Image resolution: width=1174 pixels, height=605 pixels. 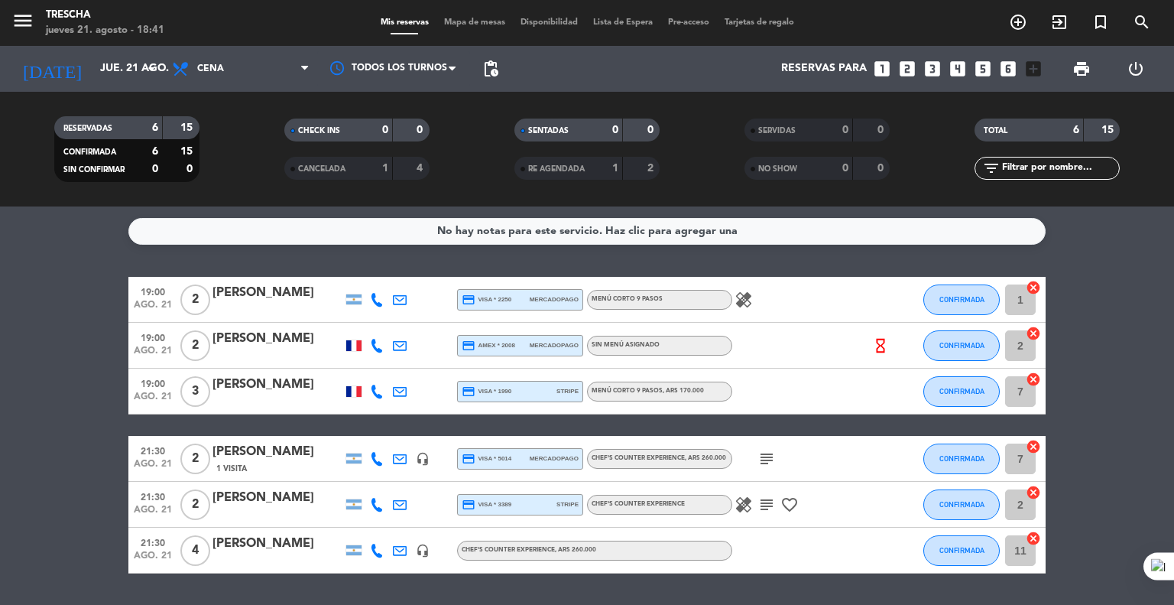 What do you see at coordinates (23, 23) in the screenshot?
I see `button: menu` at bounding box center [23, 23].